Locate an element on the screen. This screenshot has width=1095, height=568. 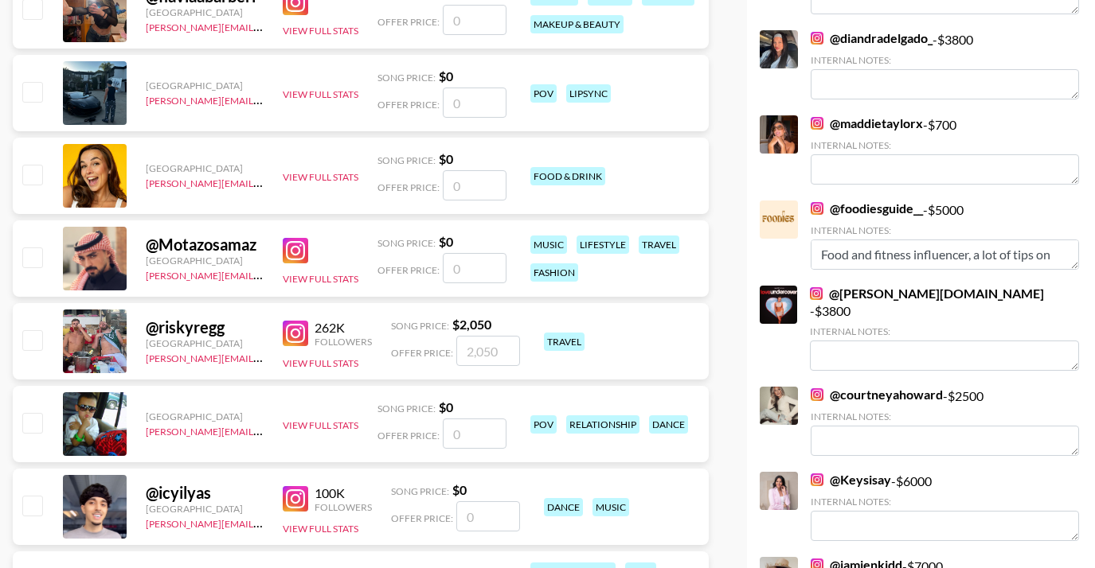
a: @maddietaylorx is located at coordinates (866, 123).